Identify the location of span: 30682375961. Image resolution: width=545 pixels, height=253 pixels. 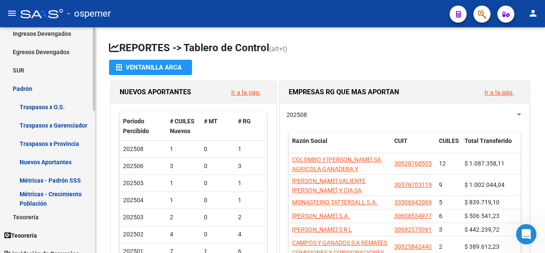
(413, 229).